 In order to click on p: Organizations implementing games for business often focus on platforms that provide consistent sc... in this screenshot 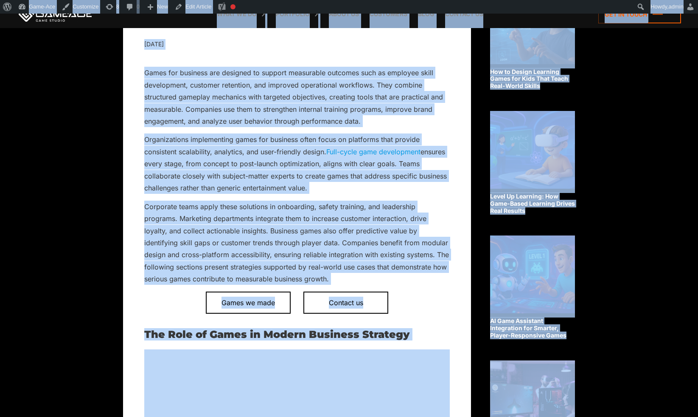, I will do `click(297, 163)`.